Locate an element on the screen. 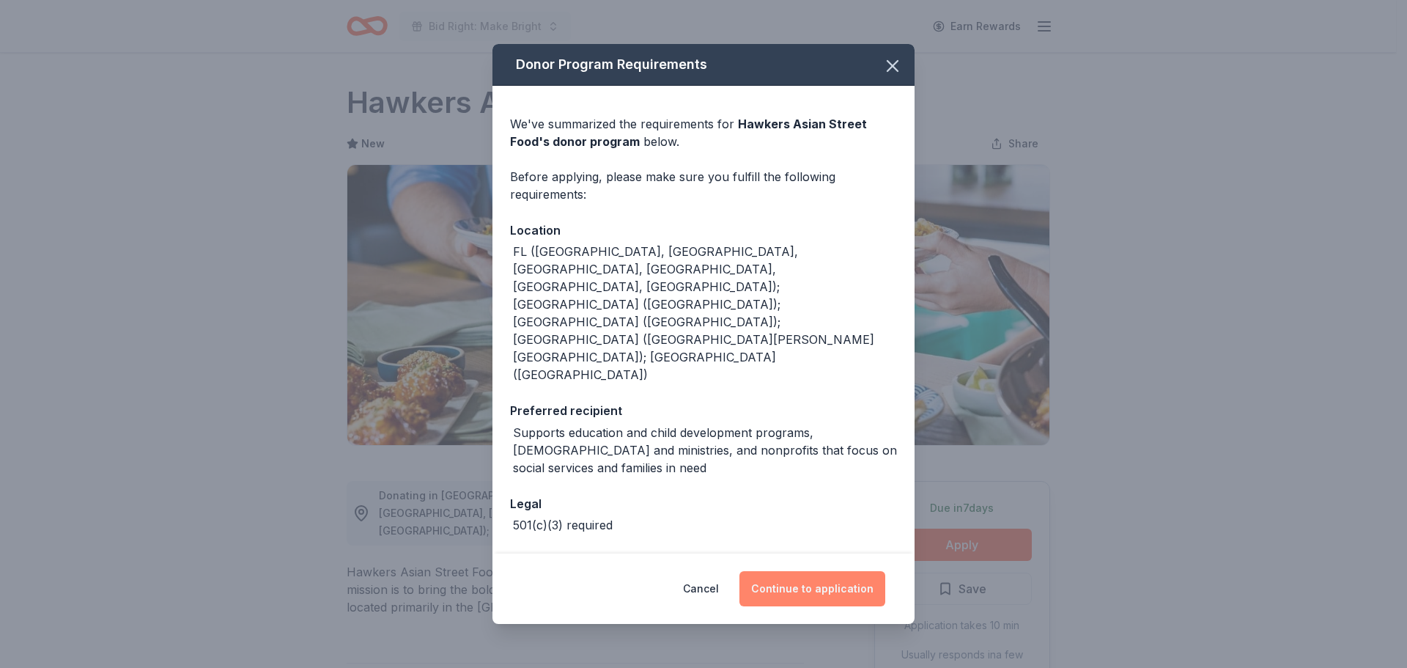 Image resolution: width=1407 pixels, height=668 pixels. div: 501(c)(3) required is located at coordinates (563, 525).